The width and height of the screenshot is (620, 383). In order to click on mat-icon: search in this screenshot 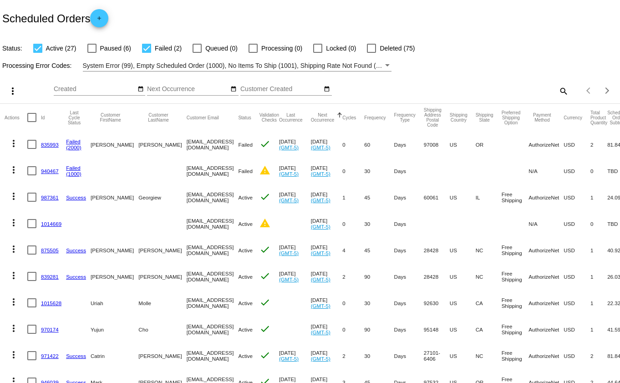, I will do `click(563, 91)`.